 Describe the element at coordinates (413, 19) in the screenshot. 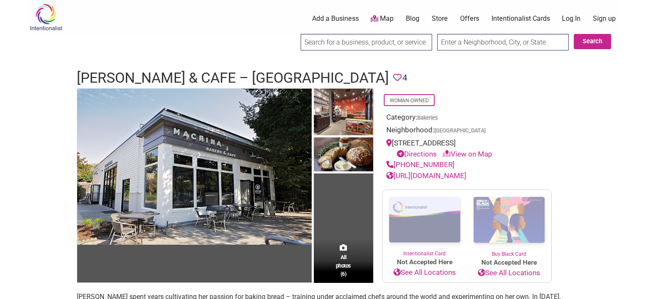

I see `a: Blog` at that location.